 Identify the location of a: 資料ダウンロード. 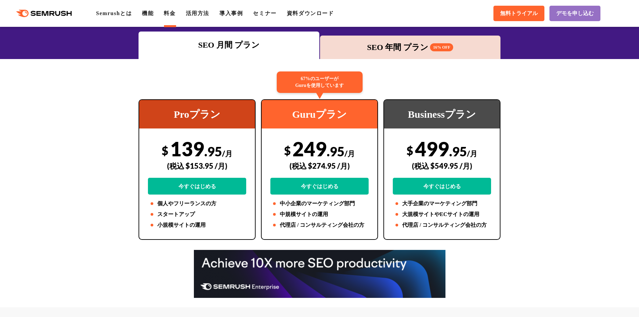
(310, 13).